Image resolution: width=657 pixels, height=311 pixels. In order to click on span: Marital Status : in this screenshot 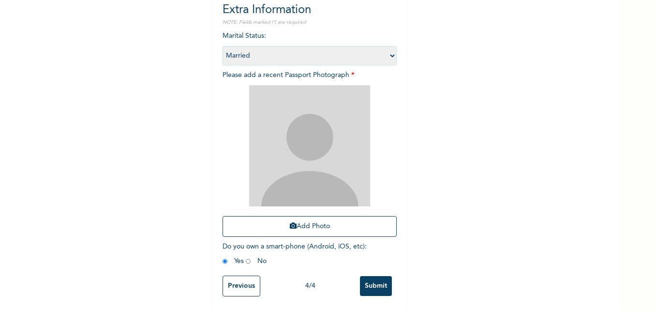, I will do `click(310, 46)`.